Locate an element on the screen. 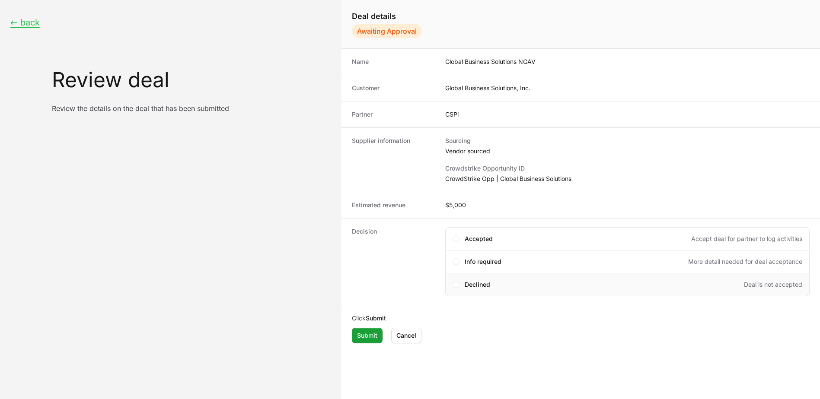 Image resolution: width=820 pixels, height=399 pixels. dd: Global Business Solutions NGAV is located at coordinates (627, 62).